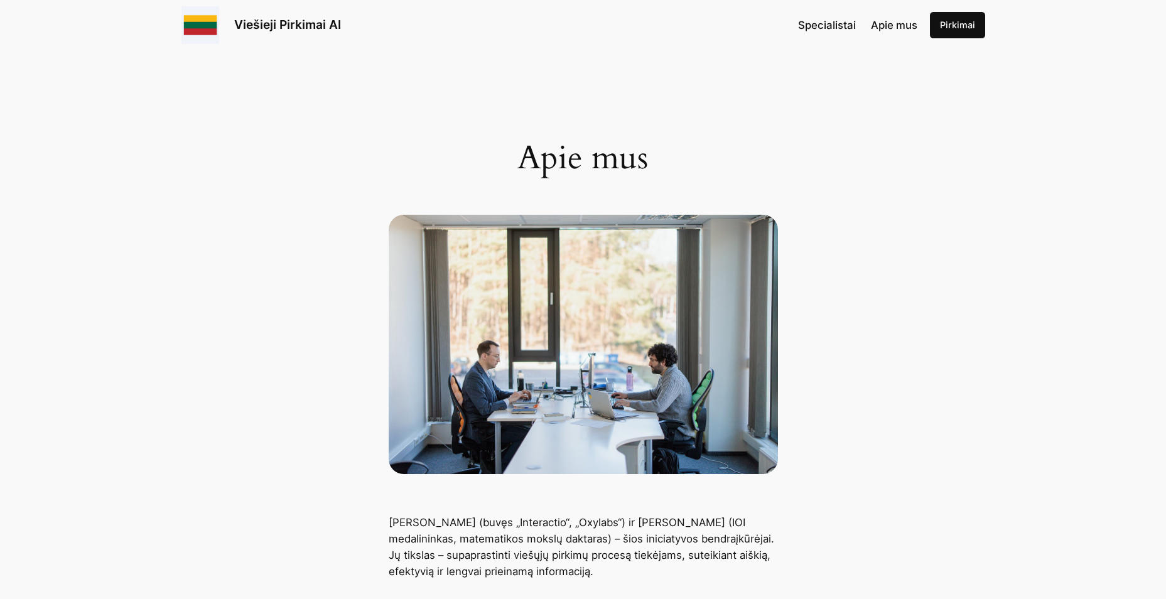  I want to click on a: Pirkimai, so click(958, 25).